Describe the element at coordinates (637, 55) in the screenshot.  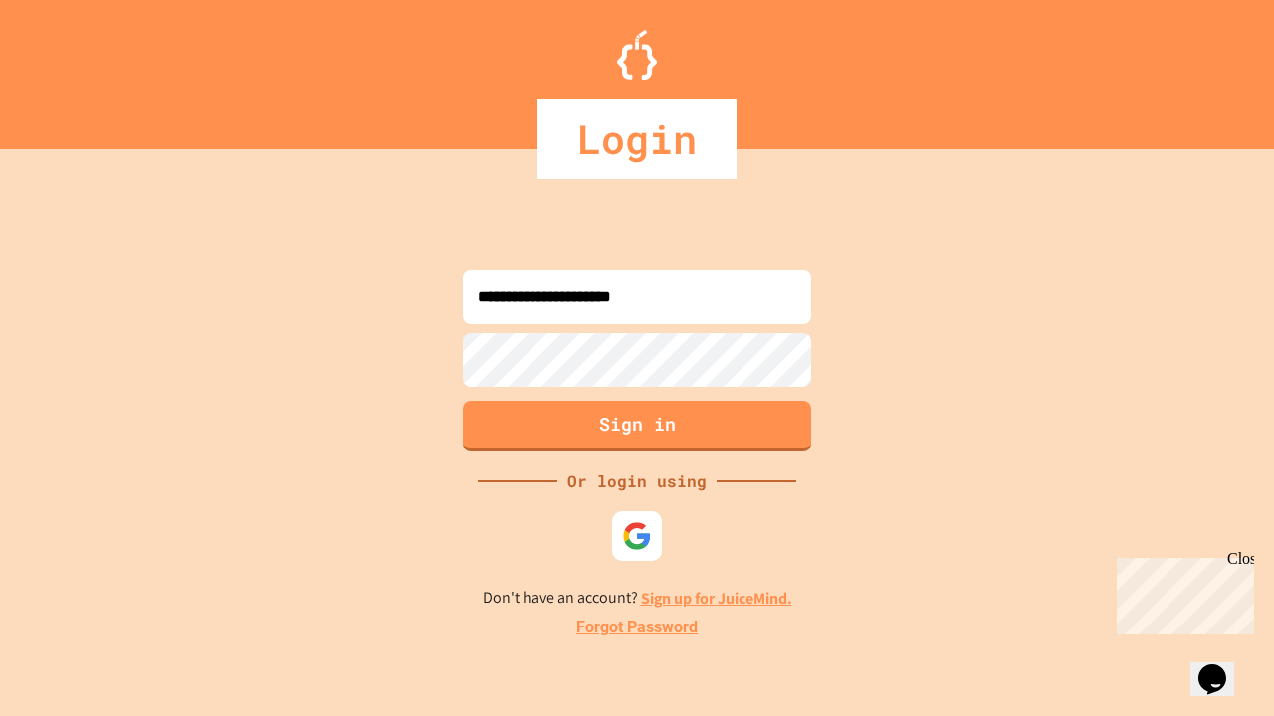
I see `img: Logo.svg` at that location.